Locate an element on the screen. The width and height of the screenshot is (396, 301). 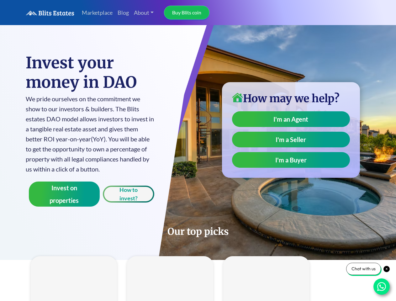
a: I'm a Buyer is located at coordinates (291, 160).